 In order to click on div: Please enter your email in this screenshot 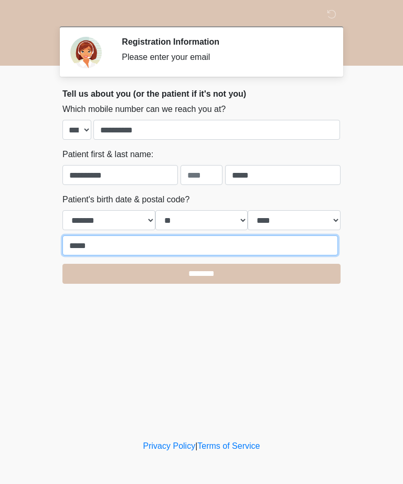, I will do `click(223, 57)`.